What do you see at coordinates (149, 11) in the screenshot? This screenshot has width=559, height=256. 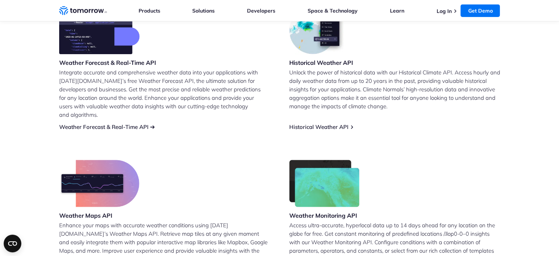 I see `a: Products` at bounding box center [149, 11].